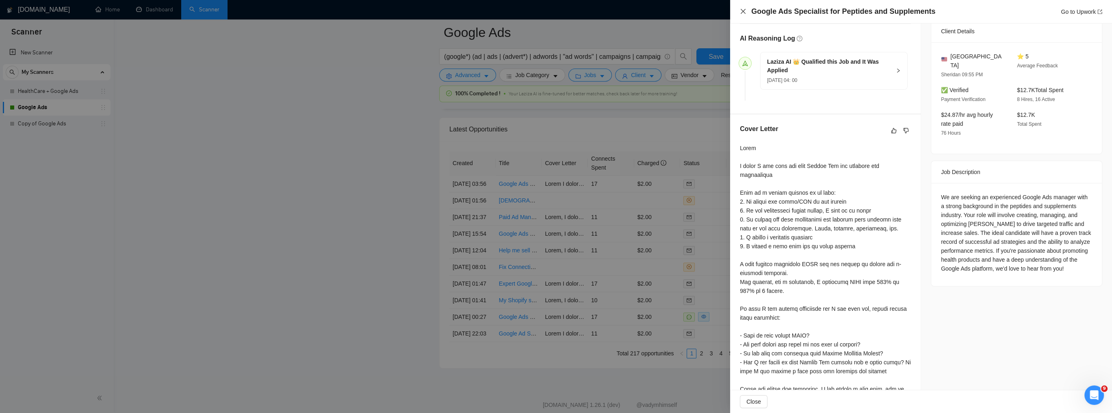 This screenshot has width=1112, height=413. Describe the element at coordinates (893, 131) in the screenshot. I see `button: like` at that location.